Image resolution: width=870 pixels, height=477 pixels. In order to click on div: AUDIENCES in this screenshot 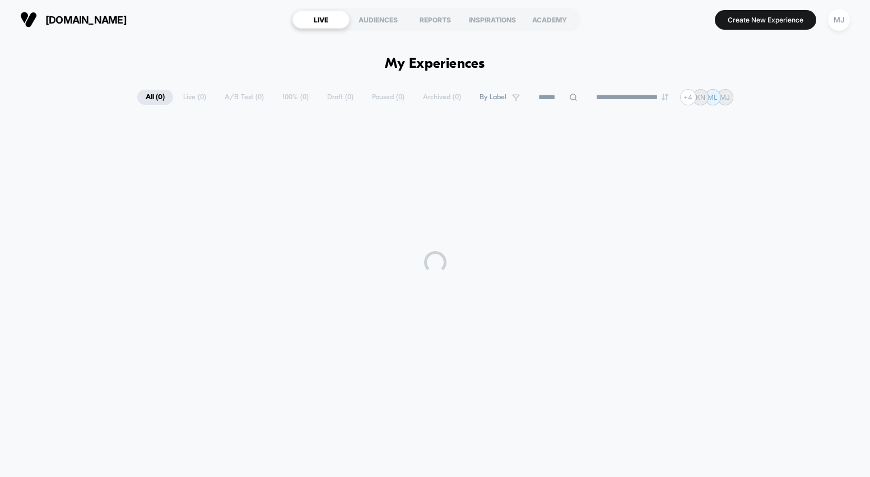, I will do `click(378, 20)`.